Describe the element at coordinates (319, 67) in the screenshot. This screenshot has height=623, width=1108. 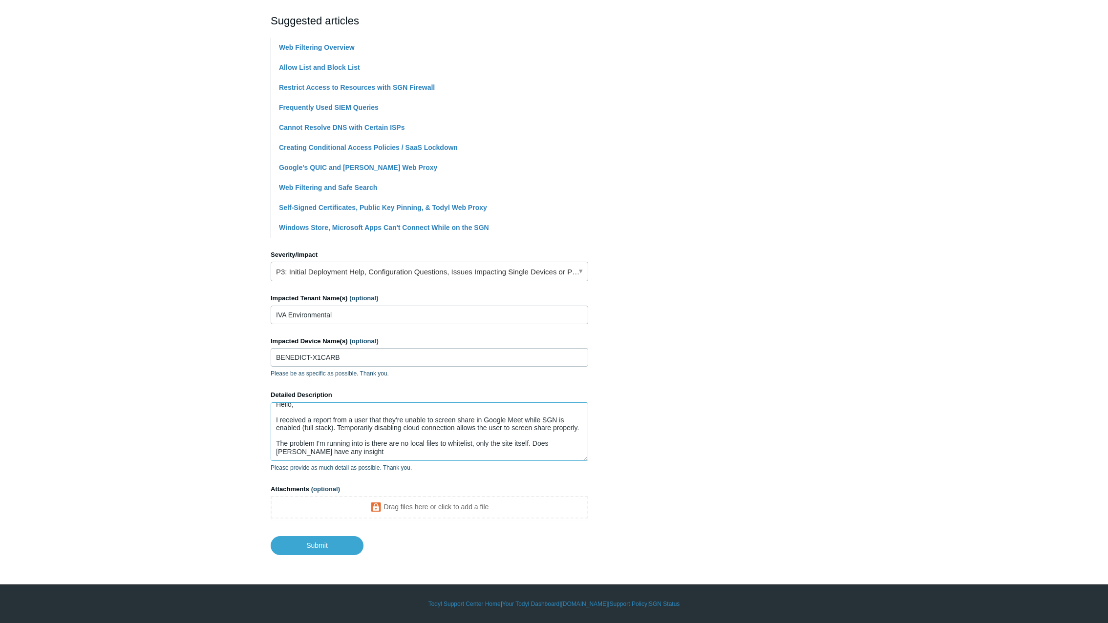
I see `a: Allow List and Block List` at that location.